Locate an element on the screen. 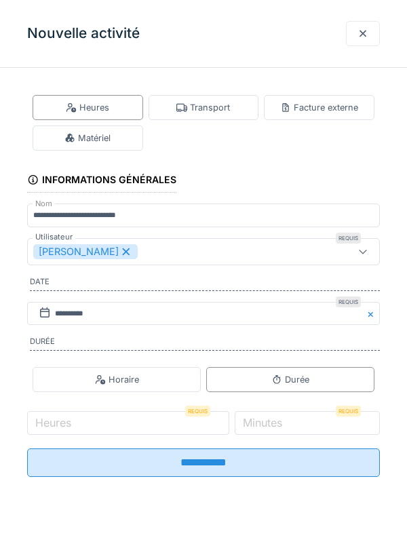  label: Utilisateur is located at coordinates (54, 237).